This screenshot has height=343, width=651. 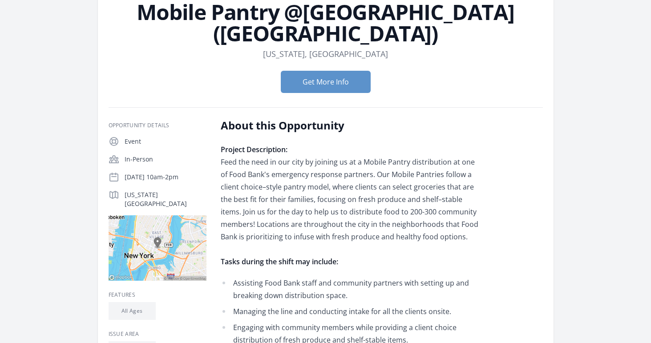 What do you see at coordinates (158, 248) in the screenshot?
I see `img: Map` at bounding box center [158, 248].